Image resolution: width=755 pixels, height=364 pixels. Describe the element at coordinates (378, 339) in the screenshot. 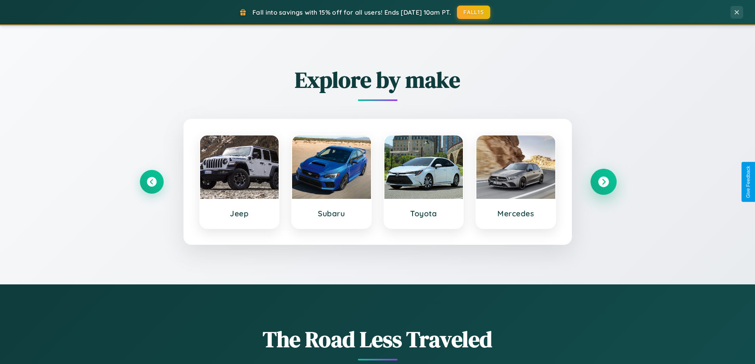

I see `h1: The Road Less Traveled` at that location.